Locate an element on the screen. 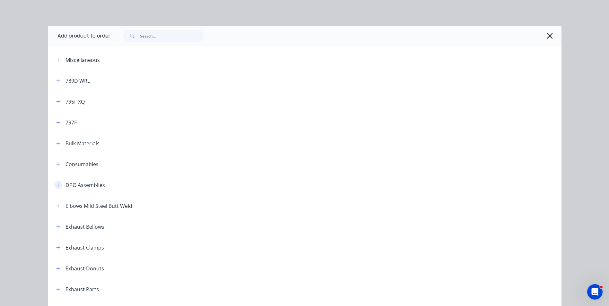  input: Search... is located at coordinates (172, 36).